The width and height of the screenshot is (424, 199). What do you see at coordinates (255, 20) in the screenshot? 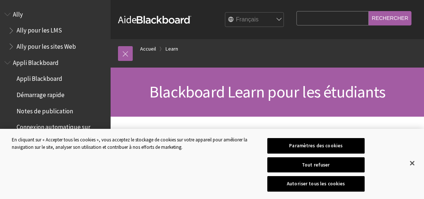
I see `select: Site Language Selector` at bounding box center [255, 20].